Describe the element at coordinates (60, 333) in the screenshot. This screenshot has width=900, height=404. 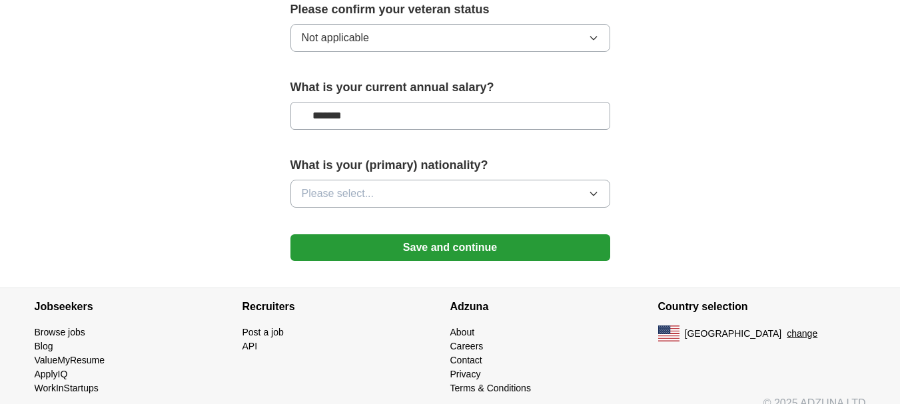
I see `a: Browse jobs` at that location.